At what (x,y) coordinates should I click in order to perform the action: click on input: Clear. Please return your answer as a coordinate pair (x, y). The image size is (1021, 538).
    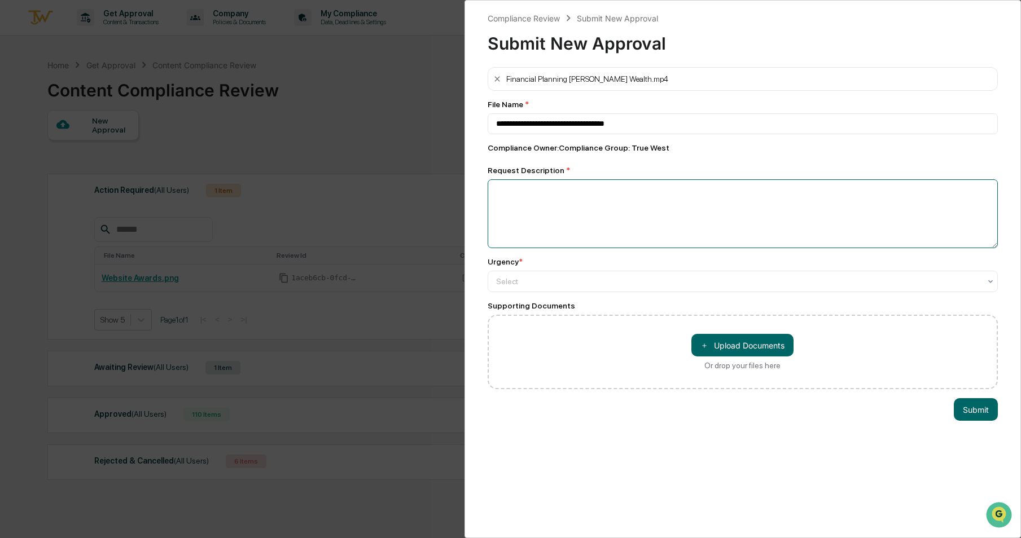
    Looking at the image, I should click on (108, 57).